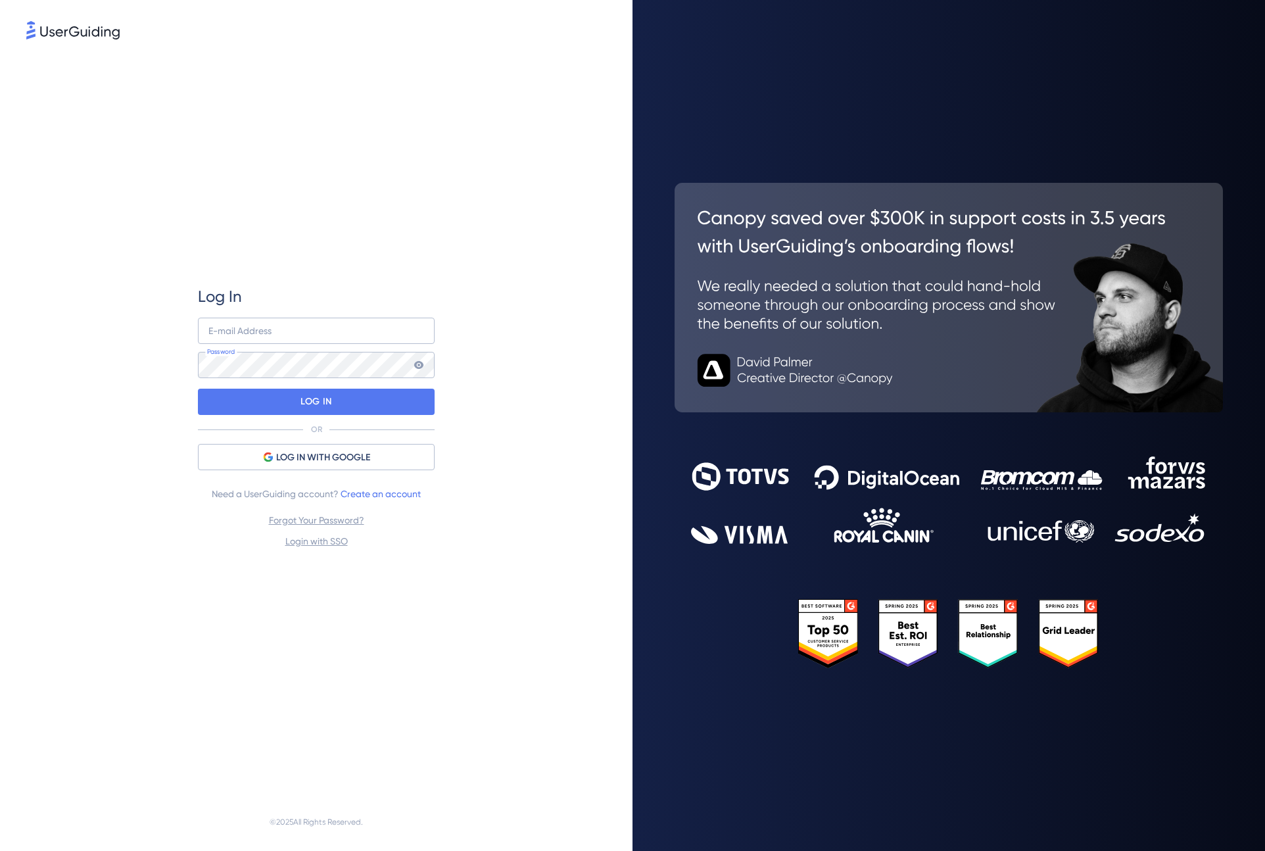  What do you see at coordinates (316, 331) in the screenshot?
I see `input: example@company.com` at bounding box center [316, 331].